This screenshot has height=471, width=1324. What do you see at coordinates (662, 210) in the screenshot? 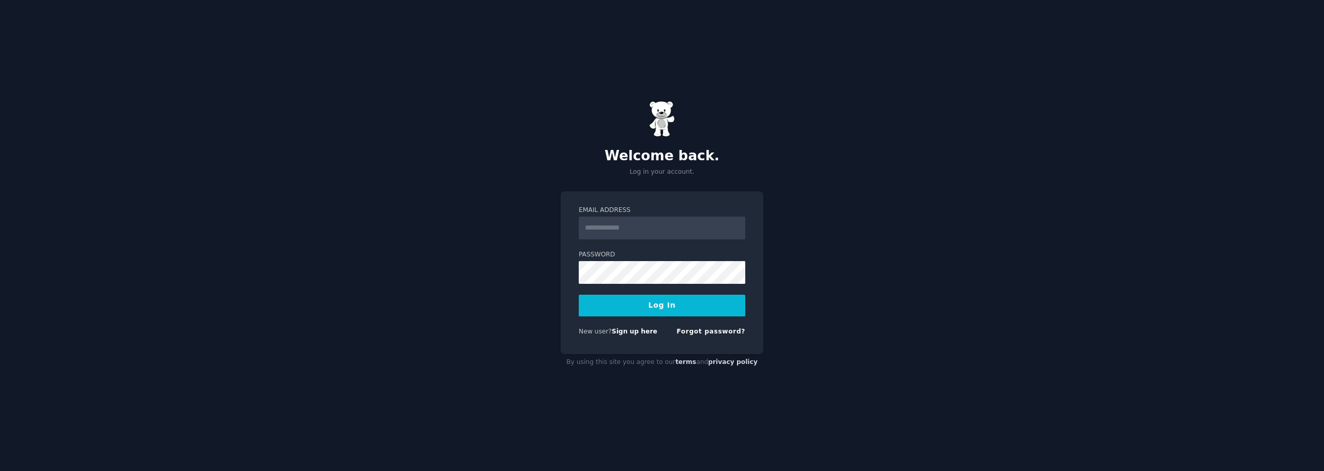
I see `label: Email Address` at bounding box center [662, 210].